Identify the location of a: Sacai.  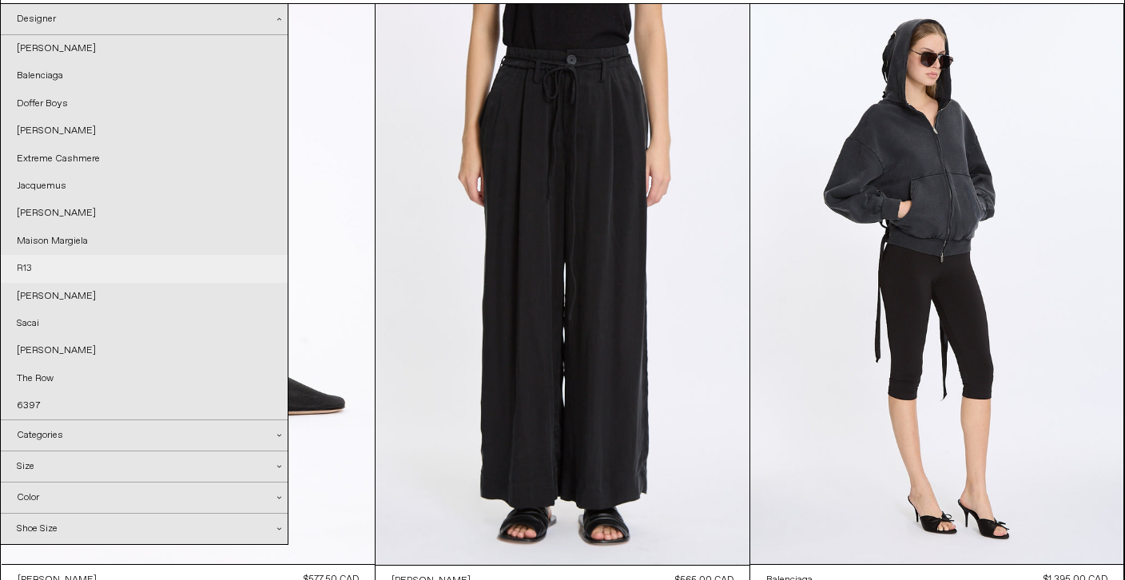
(144, 324).